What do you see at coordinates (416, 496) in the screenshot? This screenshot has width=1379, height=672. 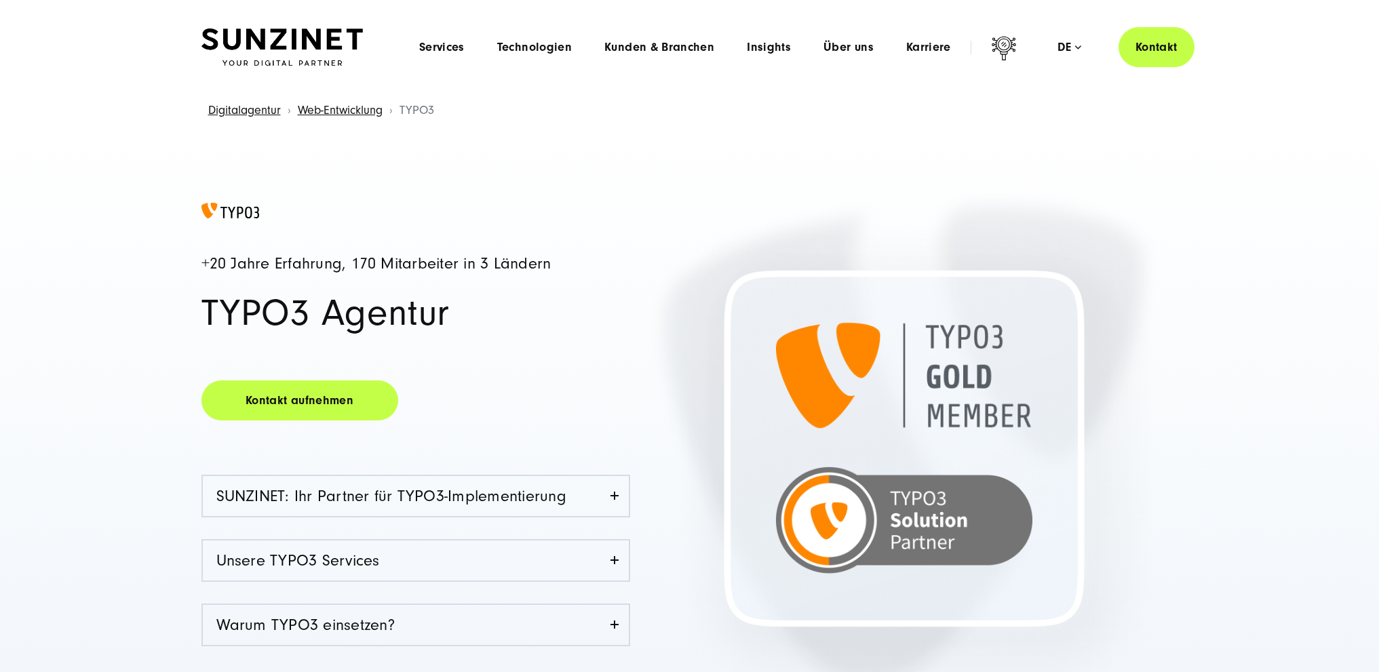 I see `a: SUNZINET: Ihr Partner für TYPO3-Implementierung` at bounding box center [416, 496].